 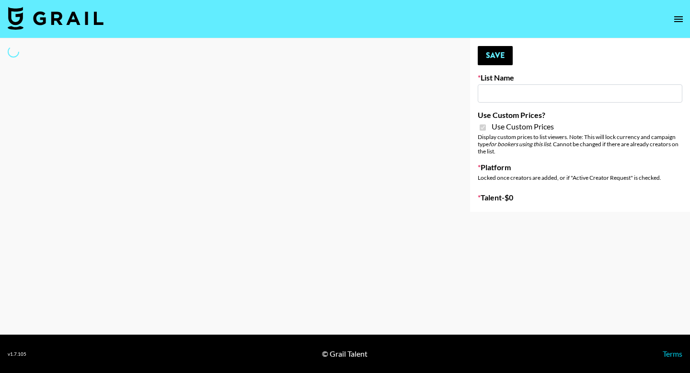 I want to click on div: Display custom prices to list viewers. Note: This will lock currency and campaign type . Cannot b..., so click(x=580, y=144).